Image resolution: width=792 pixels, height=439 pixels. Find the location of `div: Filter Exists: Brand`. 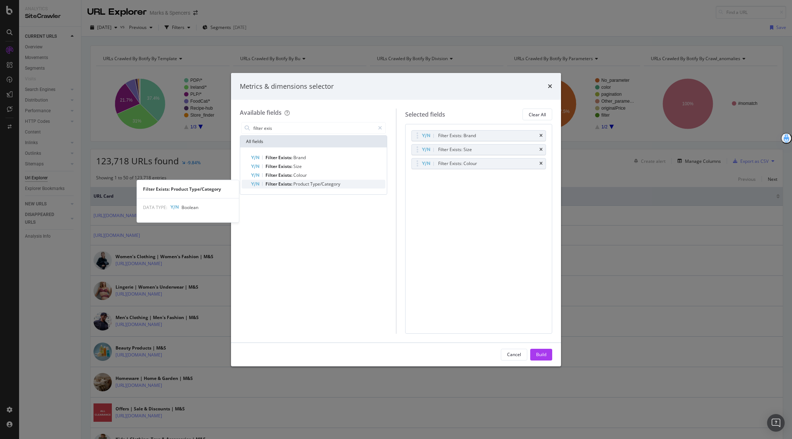

div: Filter Exists: Brand is located at coordinates (457, 136).